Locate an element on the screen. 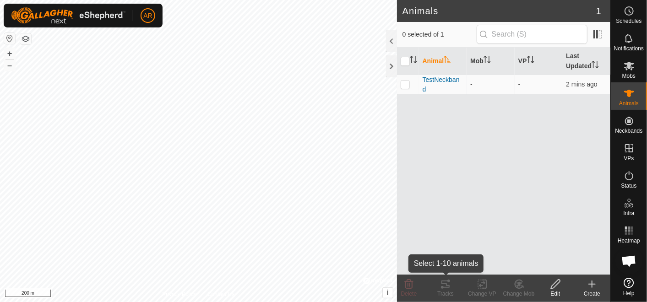 The image size is (647, 302). span: 18 Sept 2025, 12:04 pm is located at coordinates (582, 84).